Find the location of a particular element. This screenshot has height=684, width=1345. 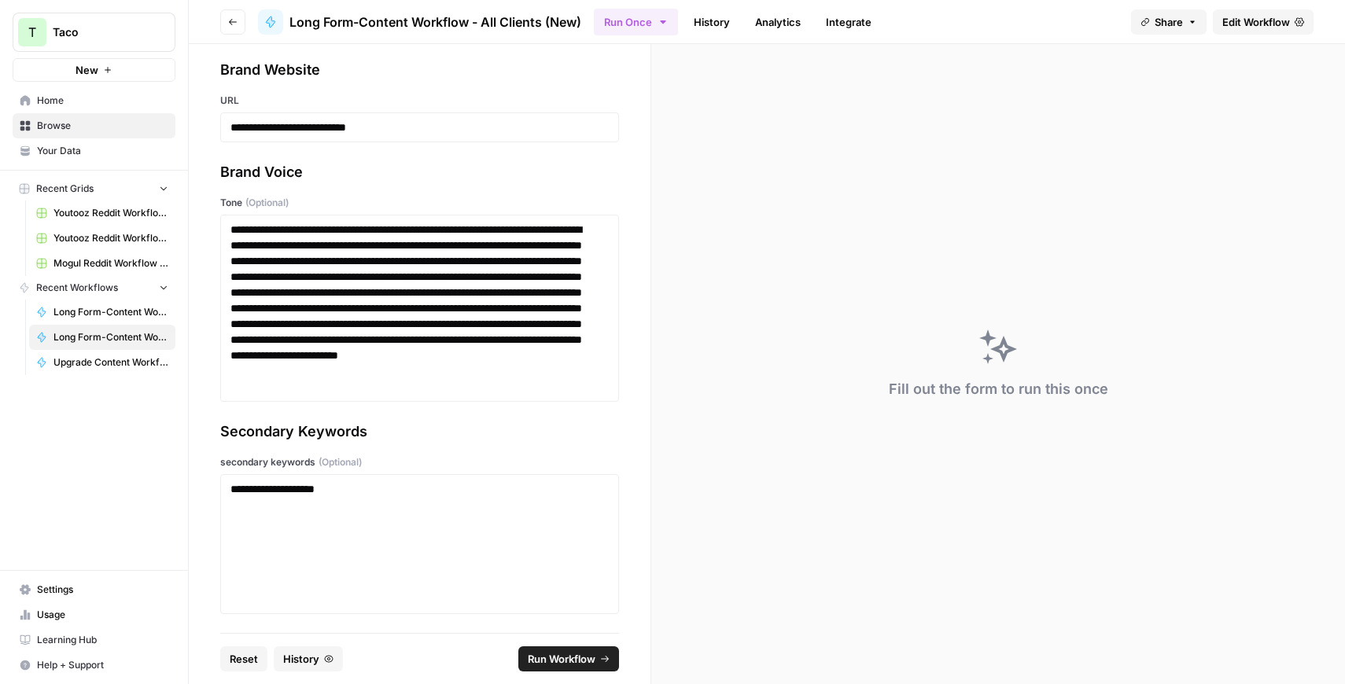

div: Fill out the form to run this once is located at coordinates (998, 389).